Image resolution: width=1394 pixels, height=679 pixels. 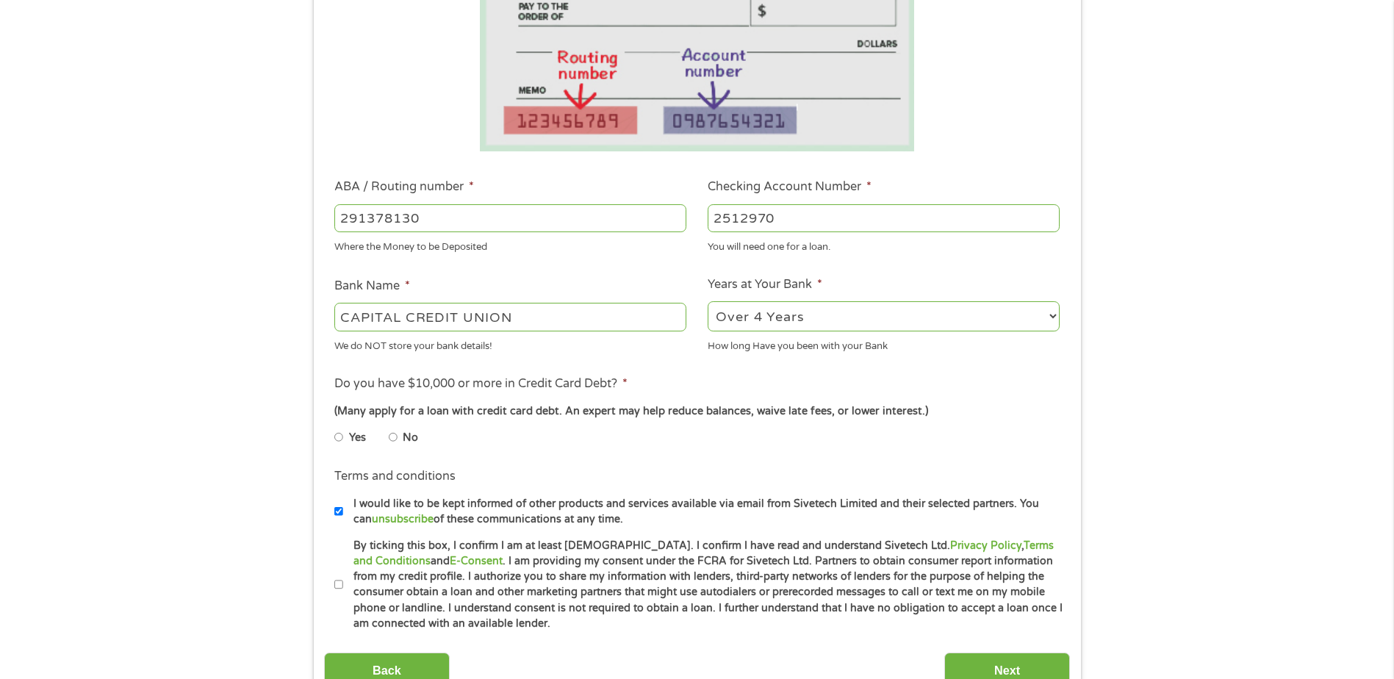 What do you see at coordinates (404, 187) in the screenshot?
I see `label: ABA / Routing number` at bounding box center [404, 187].